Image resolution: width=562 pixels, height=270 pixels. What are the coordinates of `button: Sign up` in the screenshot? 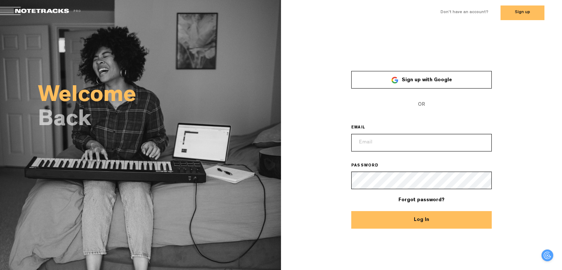 It's located at (522, 13).